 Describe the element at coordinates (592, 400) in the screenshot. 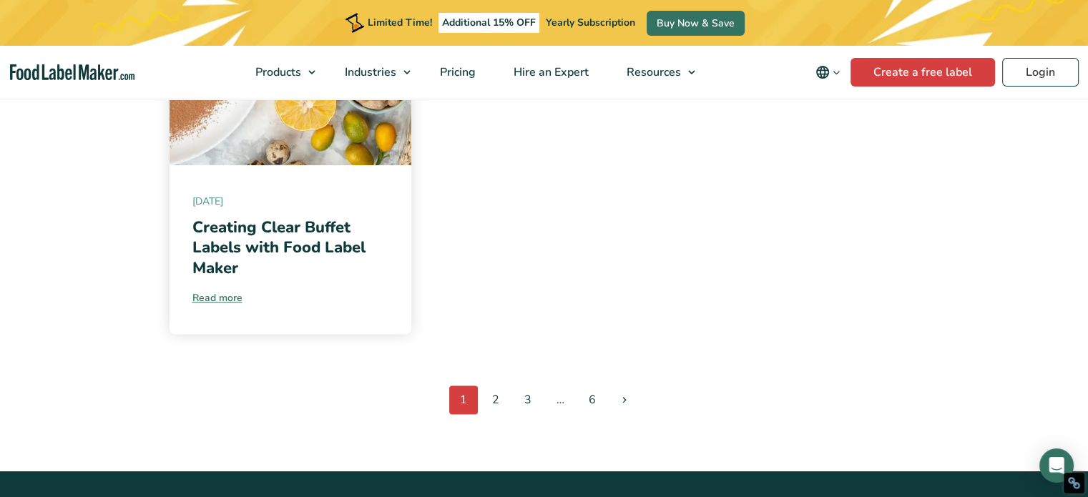

I see `a: 6` at that location.